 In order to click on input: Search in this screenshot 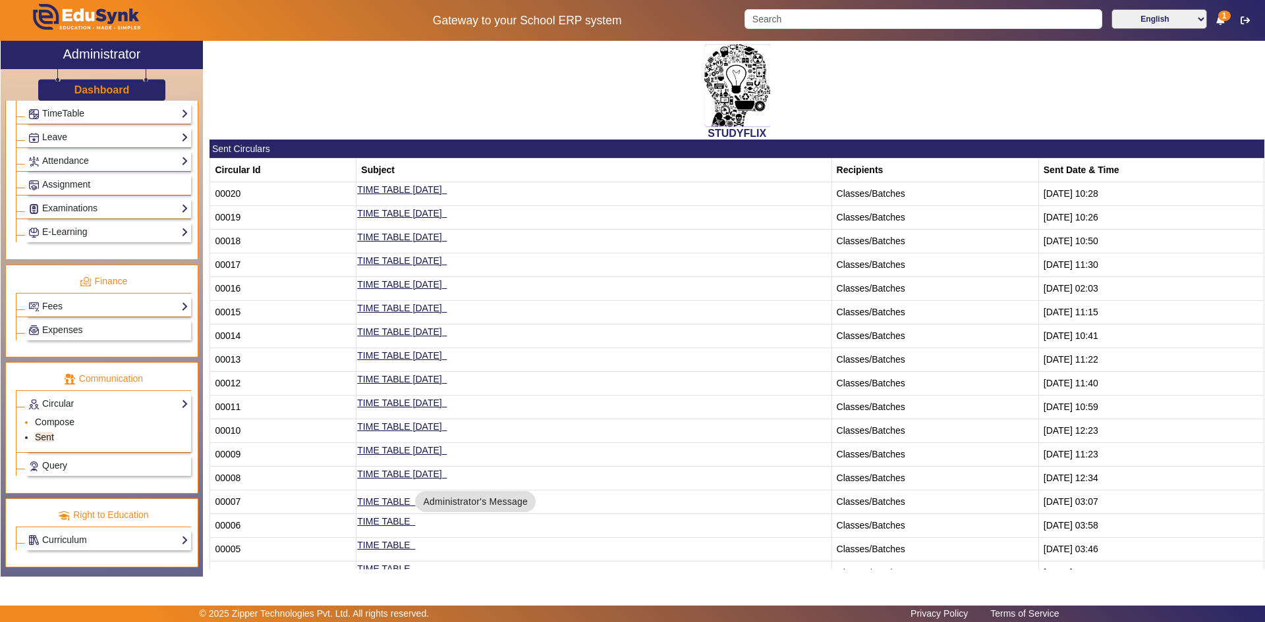, I will do `click(923, 19)`.